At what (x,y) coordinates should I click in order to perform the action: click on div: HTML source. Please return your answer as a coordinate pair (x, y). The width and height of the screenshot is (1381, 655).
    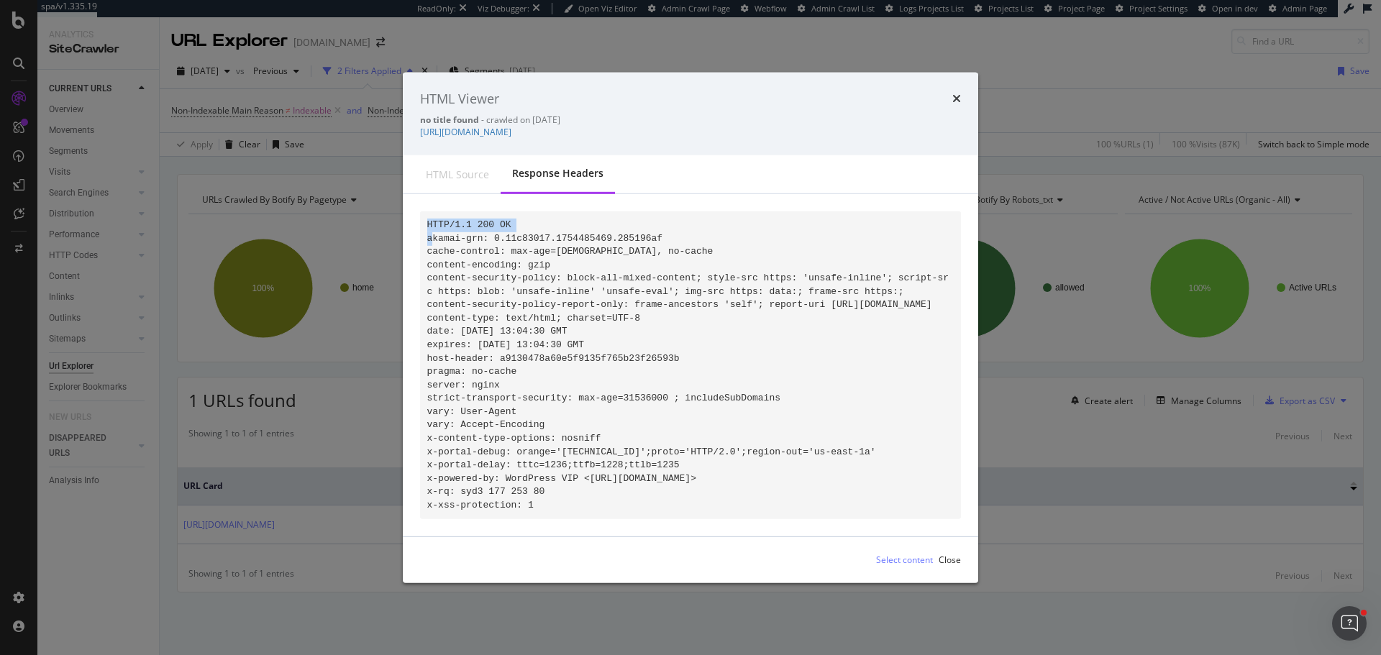
    Looking at the image, I should click on (457, 175).